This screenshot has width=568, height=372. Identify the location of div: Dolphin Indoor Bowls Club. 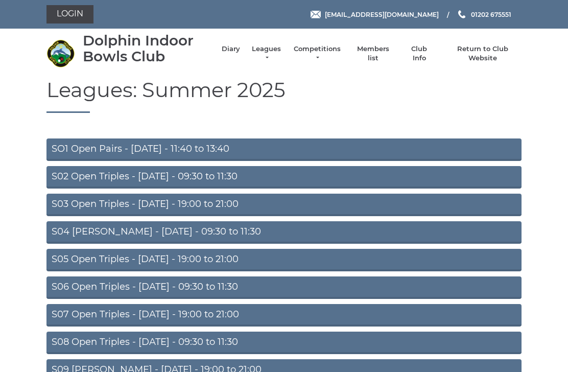
(147, 49).